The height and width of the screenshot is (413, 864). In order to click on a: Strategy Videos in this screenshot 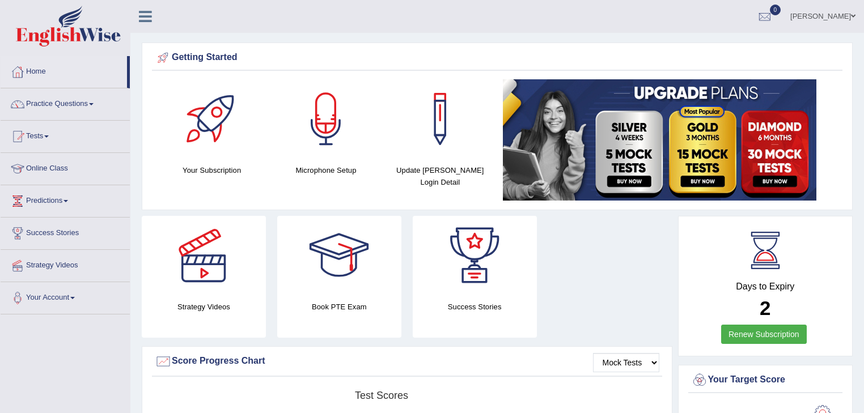, I will do `click(65, 264)`.